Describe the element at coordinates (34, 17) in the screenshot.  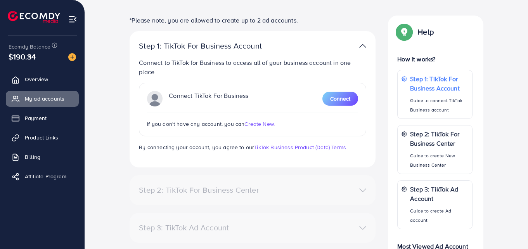
I see `a: logo` at that location.